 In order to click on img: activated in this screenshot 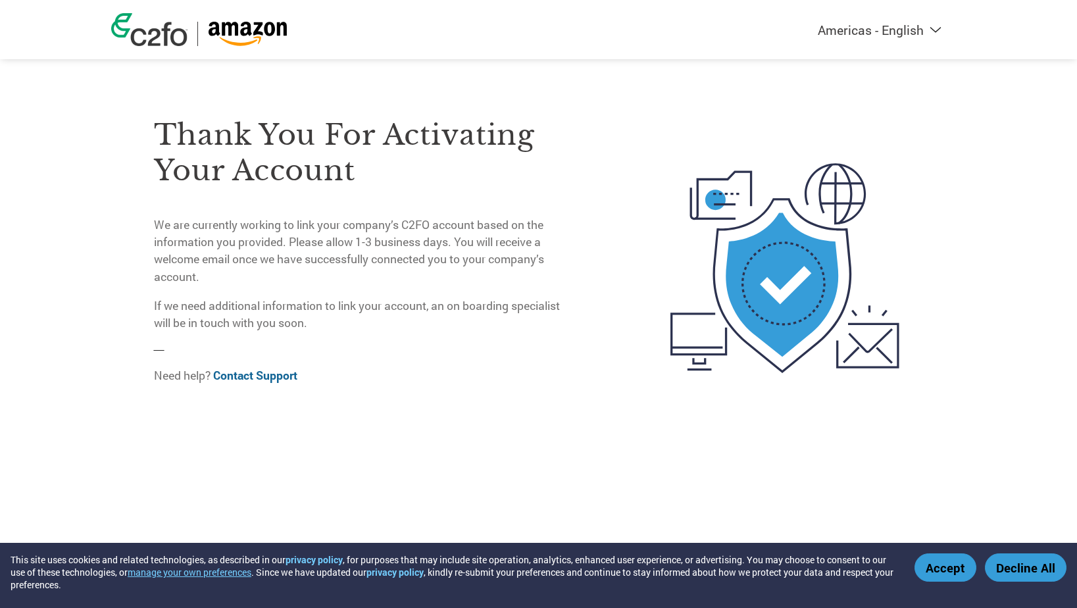, I will do `click(784, 268)`.